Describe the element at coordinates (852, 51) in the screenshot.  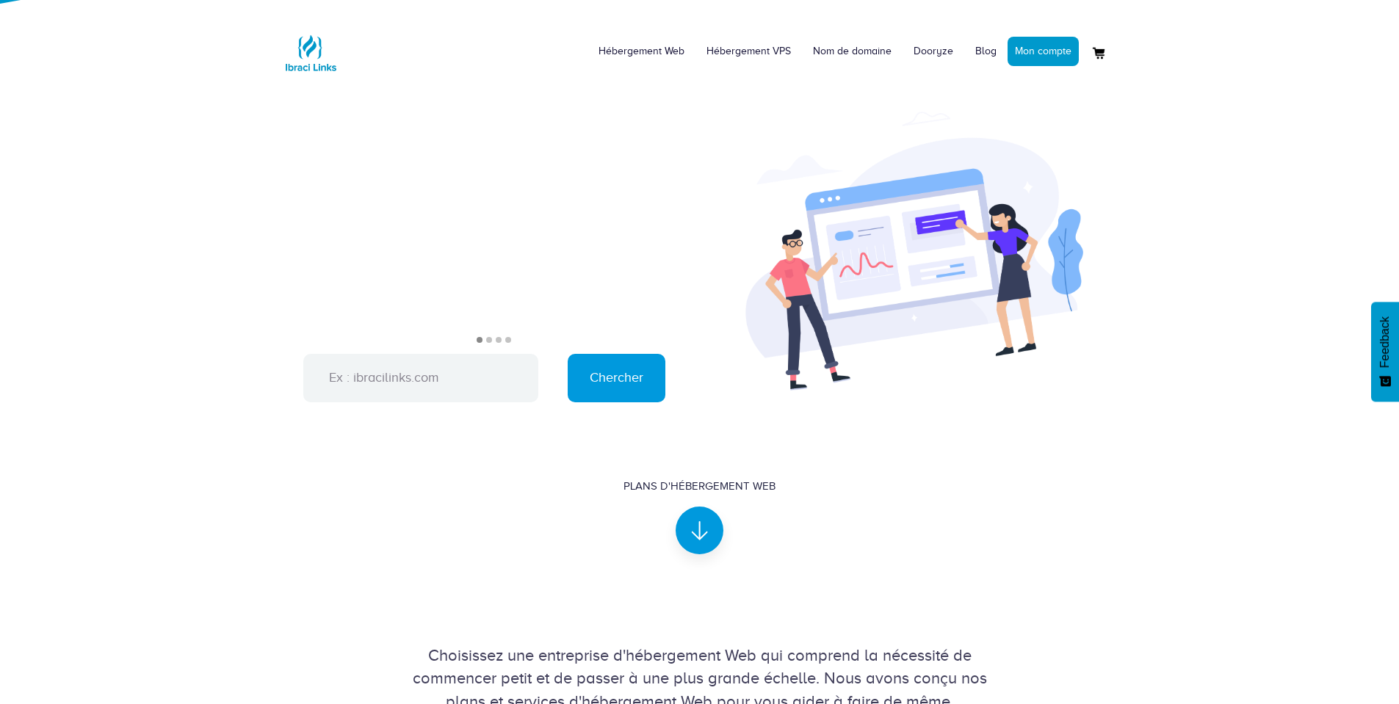
I see `a: Nom de domaine` at that location.